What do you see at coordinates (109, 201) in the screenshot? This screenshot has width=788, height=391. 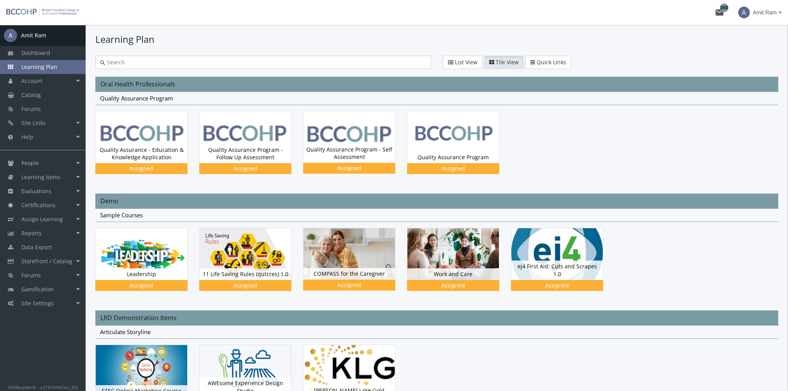 I see `span: Demo` at bounding box center [109, 201].